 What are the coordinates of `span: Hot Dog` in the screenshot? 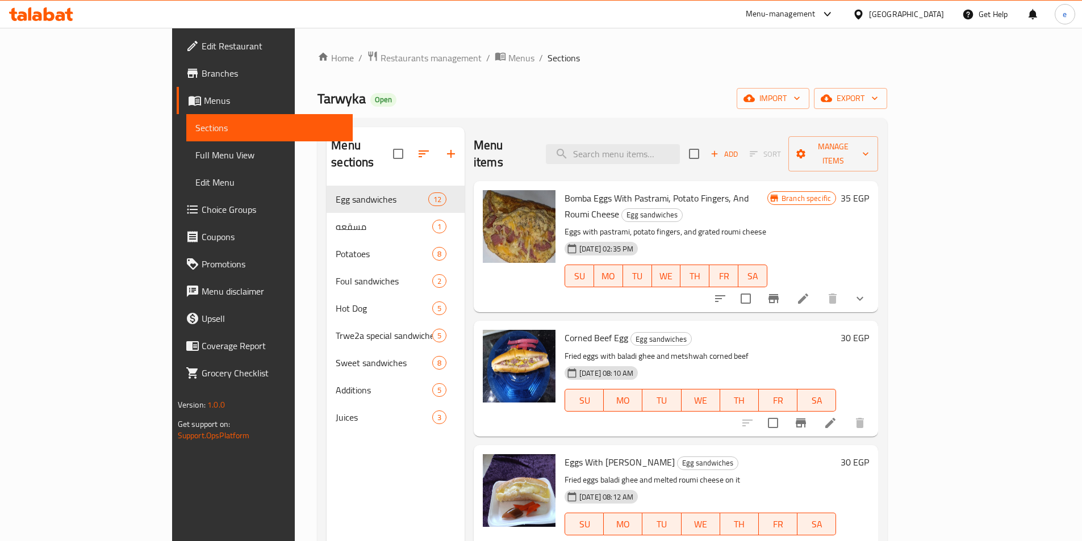 It's located at (384, 309).